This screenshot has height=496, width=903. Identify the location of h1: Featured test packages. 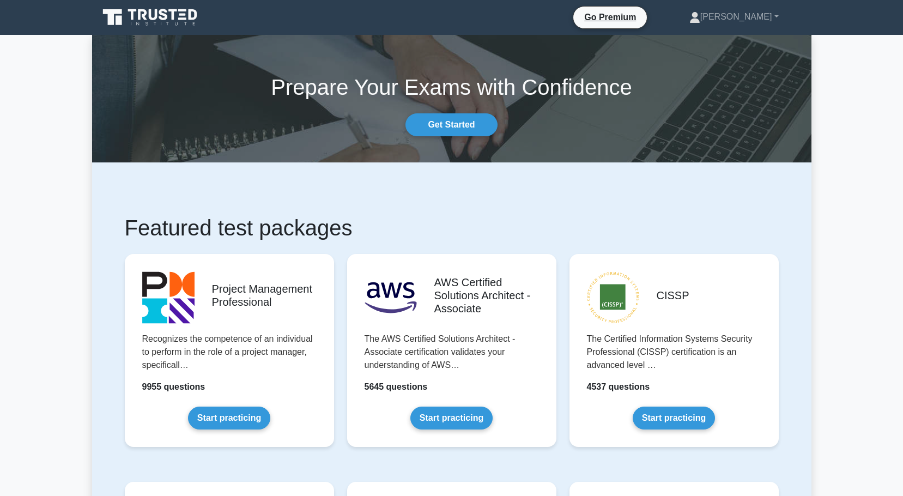
(452, 228).